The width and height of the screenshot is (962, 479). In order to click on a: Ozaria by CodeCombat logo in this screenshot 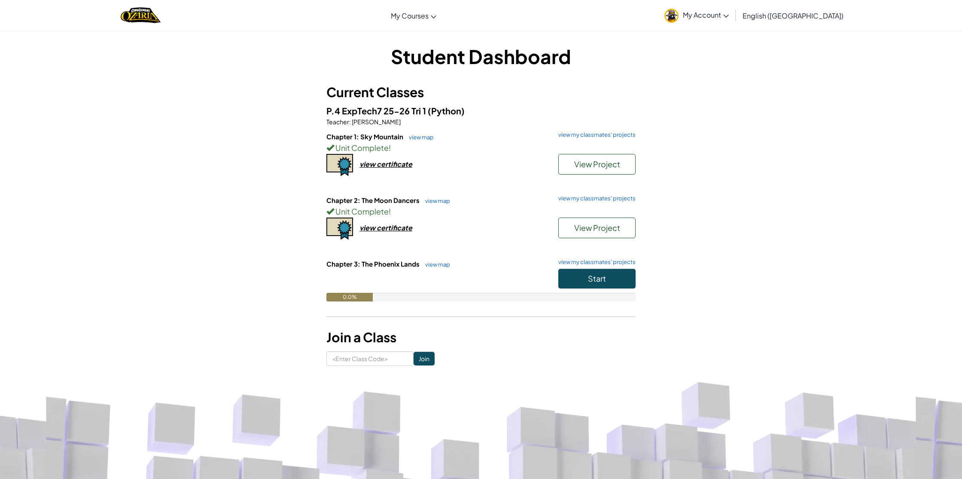, I will do `click(140, 15)`.